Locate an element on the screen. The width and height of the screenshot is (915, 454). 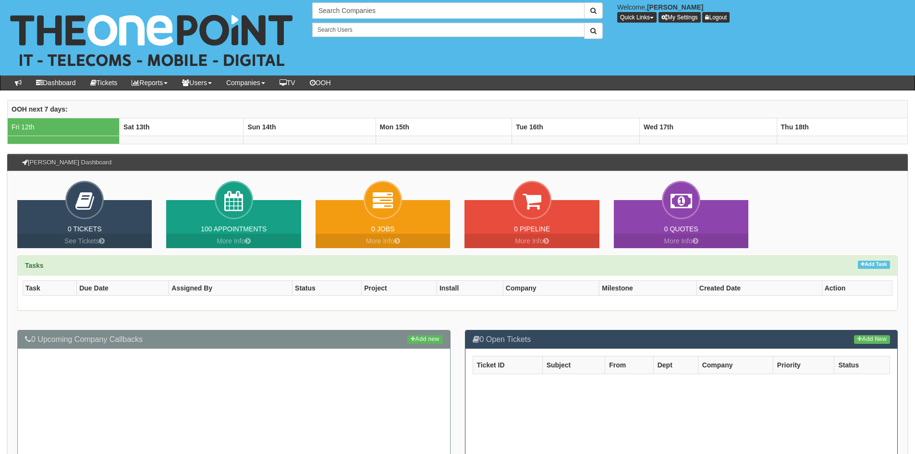
a: 100 Appointments is located at coordinates (233, 229).